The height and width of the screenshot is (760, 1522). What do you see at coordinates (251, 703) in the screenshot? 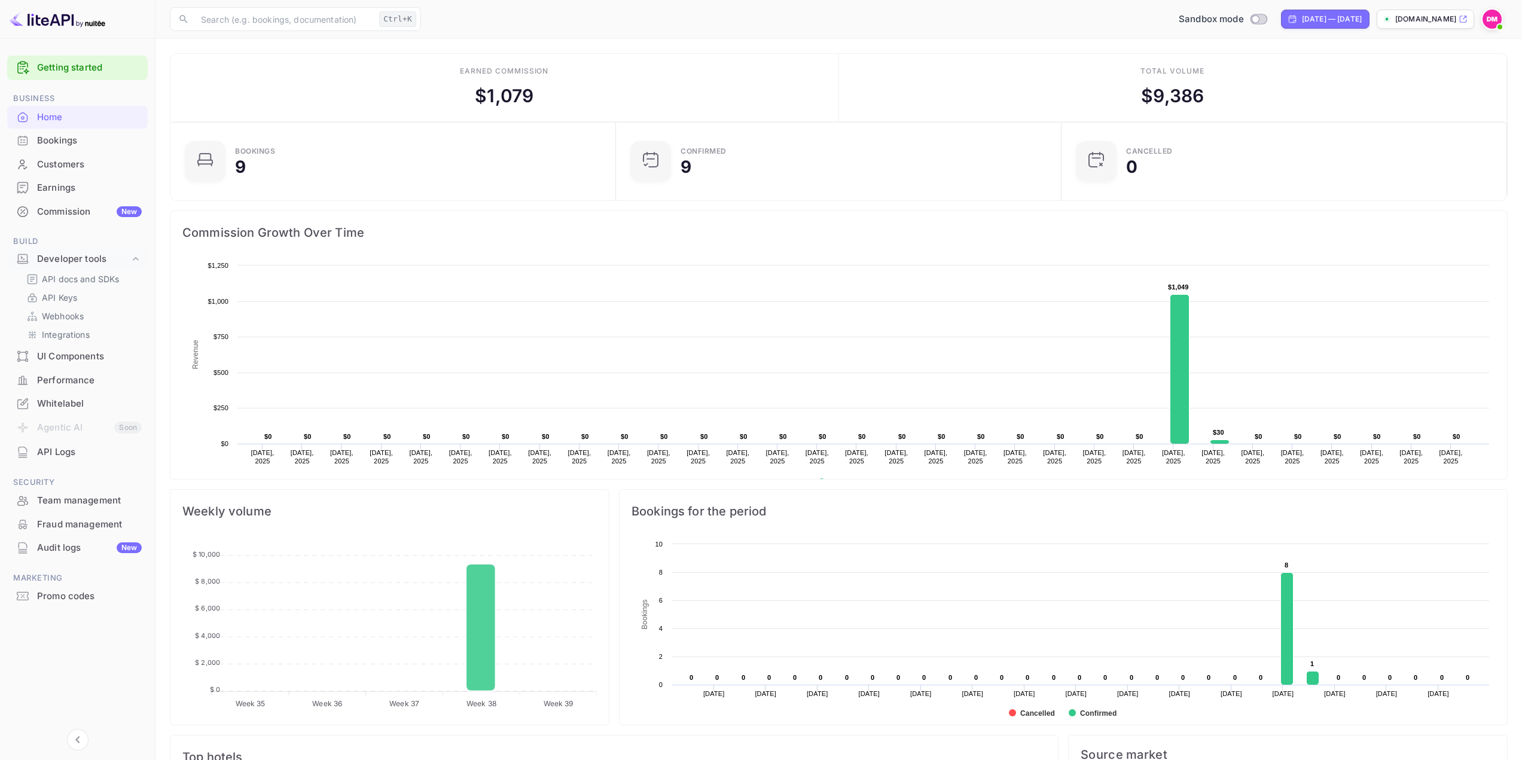
I see `tspan: Week 35` at bounding box center [251, 703].